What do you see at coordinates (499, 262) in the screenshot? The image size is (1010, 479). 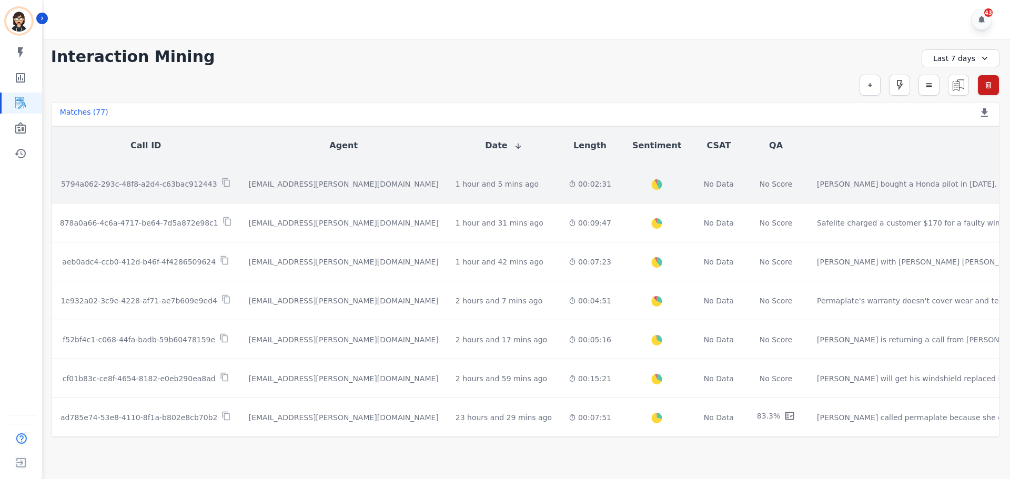 I see `div: 1 hour and 42 mins ago` at bounding box center [499, 262].